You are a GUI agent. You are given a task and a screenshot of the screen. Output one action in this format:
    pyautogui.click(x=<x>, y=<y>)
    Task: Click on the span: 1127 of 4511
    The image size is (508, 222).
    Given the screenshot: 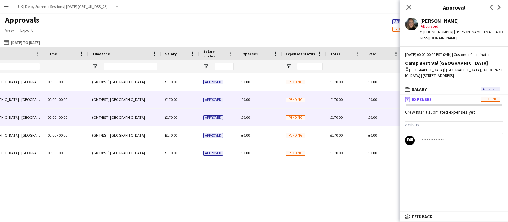 What is the action you would take?
    pyautogui.click(x=417, y=21)
    